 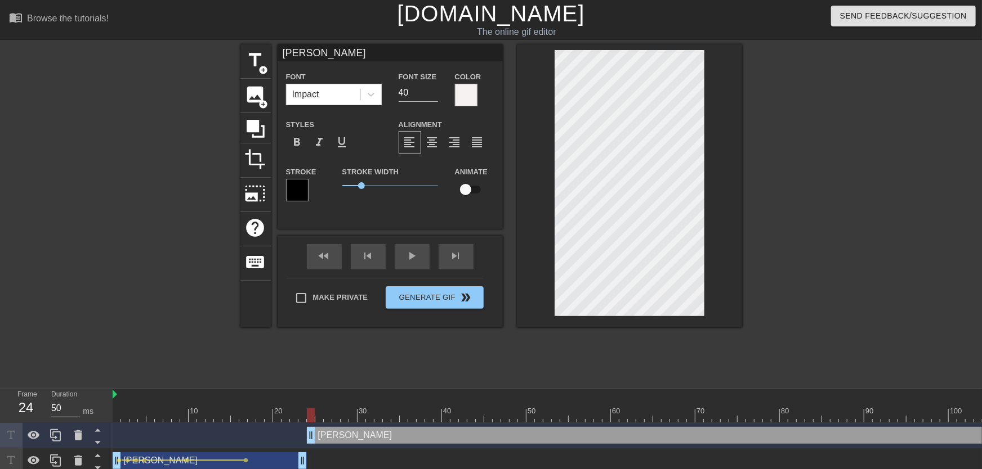 What do you see at coordinates (410, 142) in the screenshot?
I see `span: format_align_left` at bounding box center [410, 142].